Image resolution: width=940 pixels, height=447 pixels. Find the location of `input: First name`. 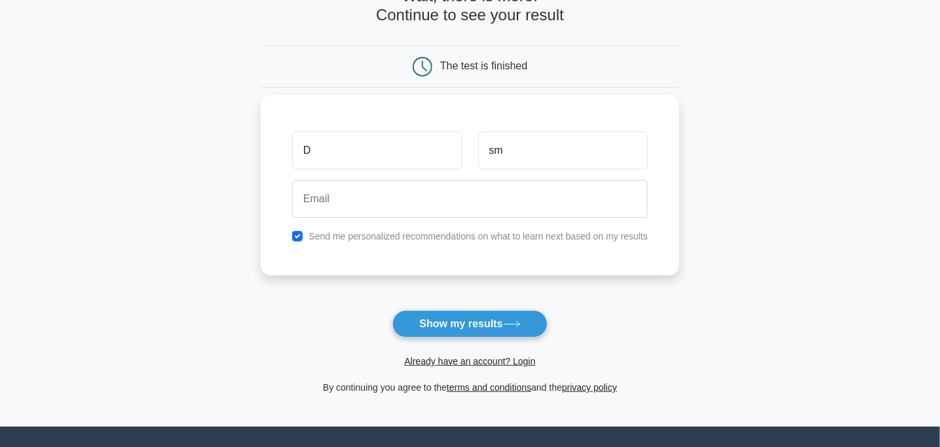

input: First name is located at coordinates (377, 151).